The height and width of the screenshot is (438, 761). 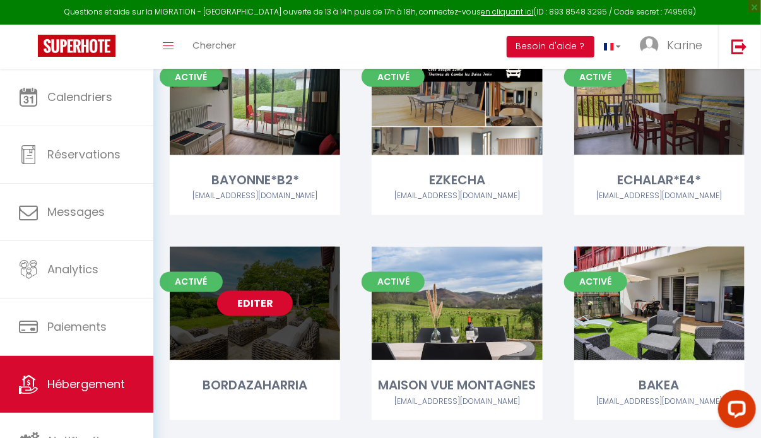 What do you see at coordinates (255, 180) in the screenshot?
I see `div: BAYONNE*B2*` at bounding box center [255, 180].